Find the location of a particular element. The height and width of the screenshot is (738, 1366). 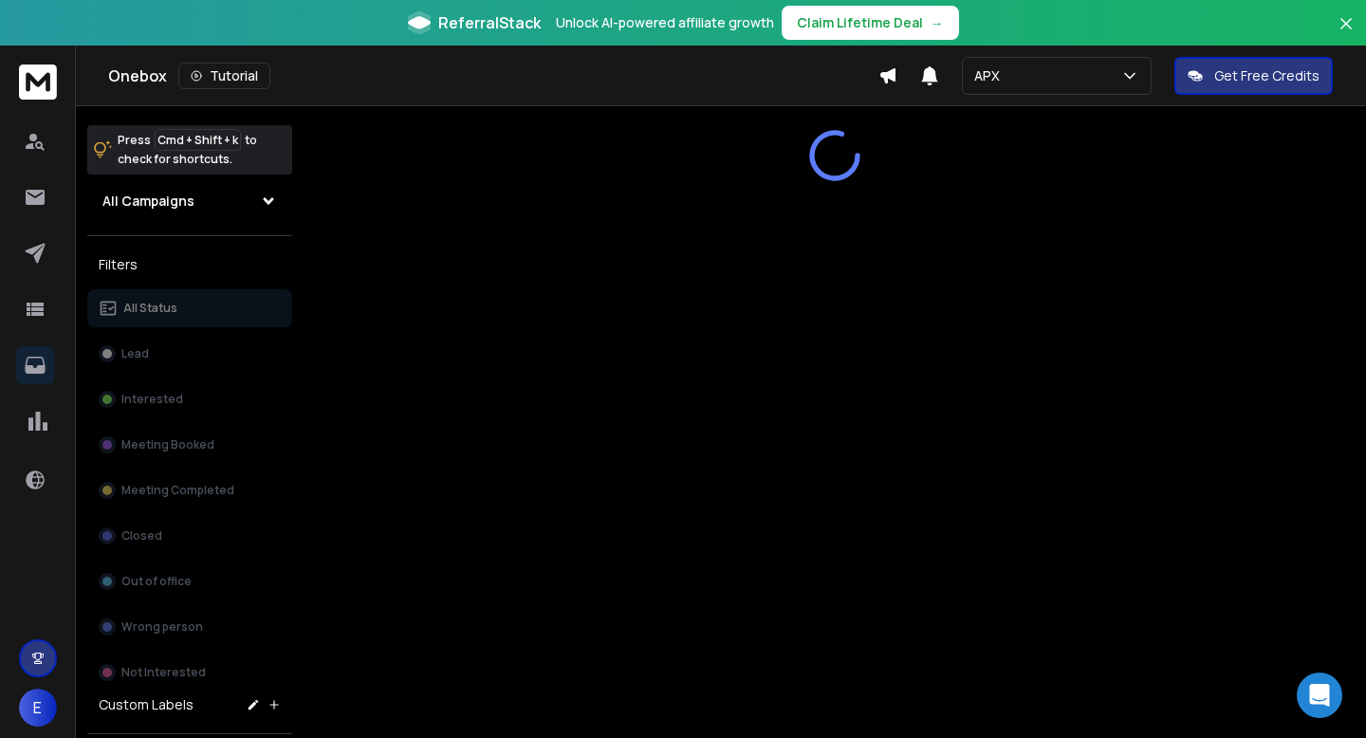

button: All Campaigns is located at coordinates (190, 201).